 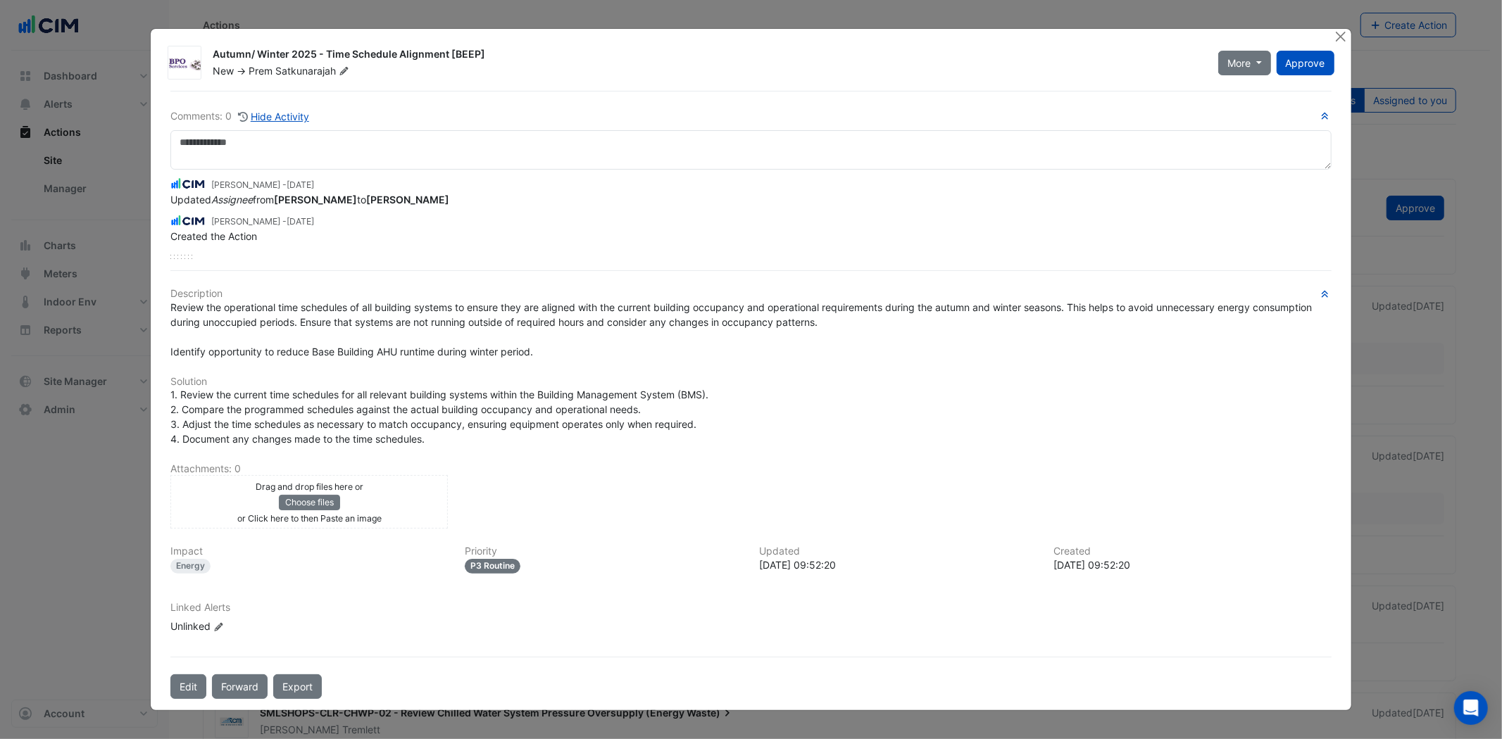 What do you see at coordinates (1341, 36) in the screenshot?
I see `button: Close` at bounding box center [1341, 36].